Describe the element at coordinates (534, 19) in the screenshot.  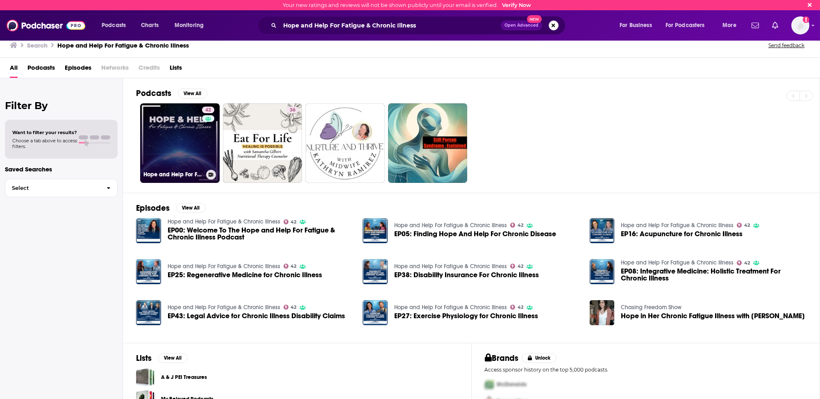
I see `span: New` at that location.